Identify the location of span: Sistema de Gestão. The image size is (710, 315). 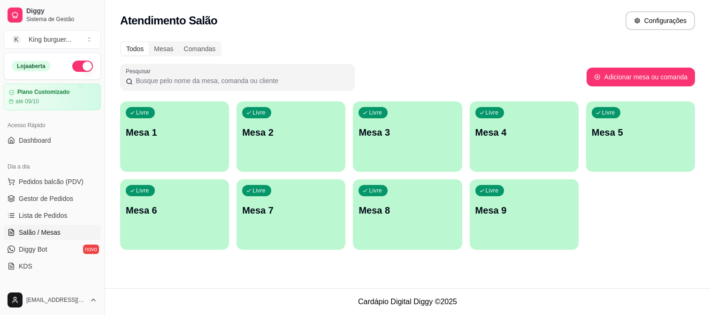
(61, 19).